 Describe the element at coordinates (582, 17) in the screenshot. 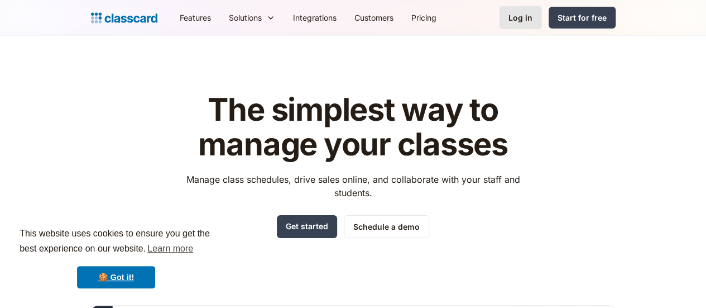

I see `a: Start for free` at that location.